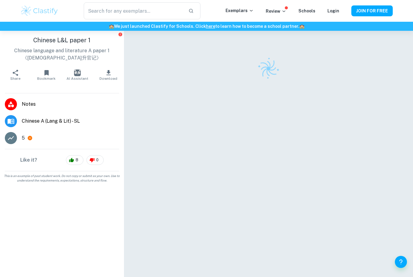 Image resolution: width=413 pixels, height=277 pixels. Describe the element at coordinates (70, 121) in the screenshot. I see `span: Chinese A (Lang & Lit) - SL` at that location.